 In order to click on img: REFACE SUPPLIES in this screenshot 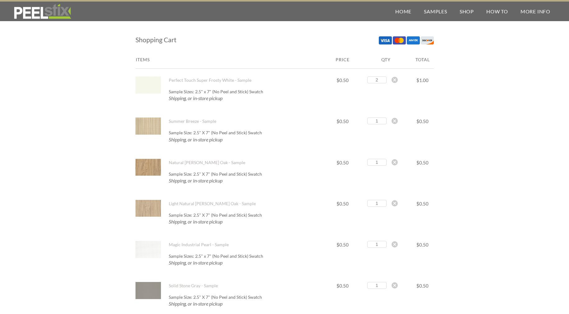, I will do `click(42, 12)`.